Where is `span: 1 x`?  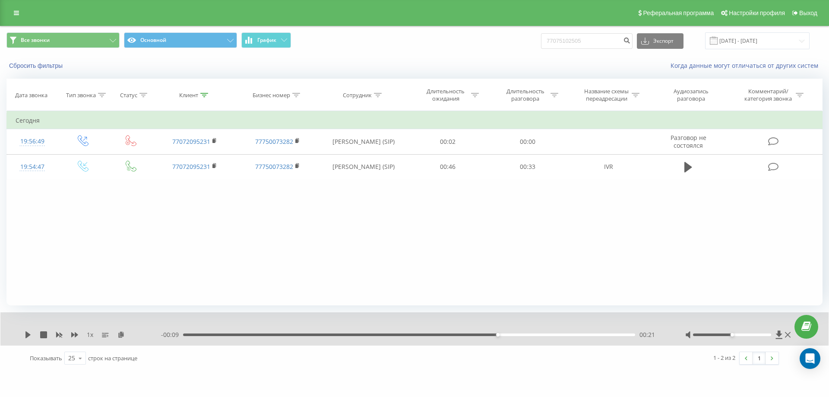 span: 1 x is located at coordinates (90, 335).